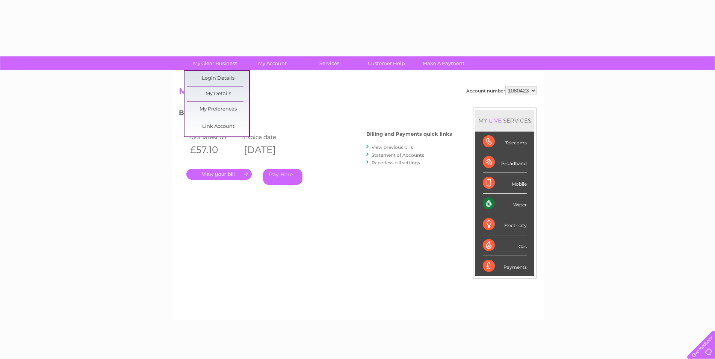 The image size is (715, 359). Describe the element at coordinates (213, 149) in the screenshot. I see `th: £57.10` at that location.